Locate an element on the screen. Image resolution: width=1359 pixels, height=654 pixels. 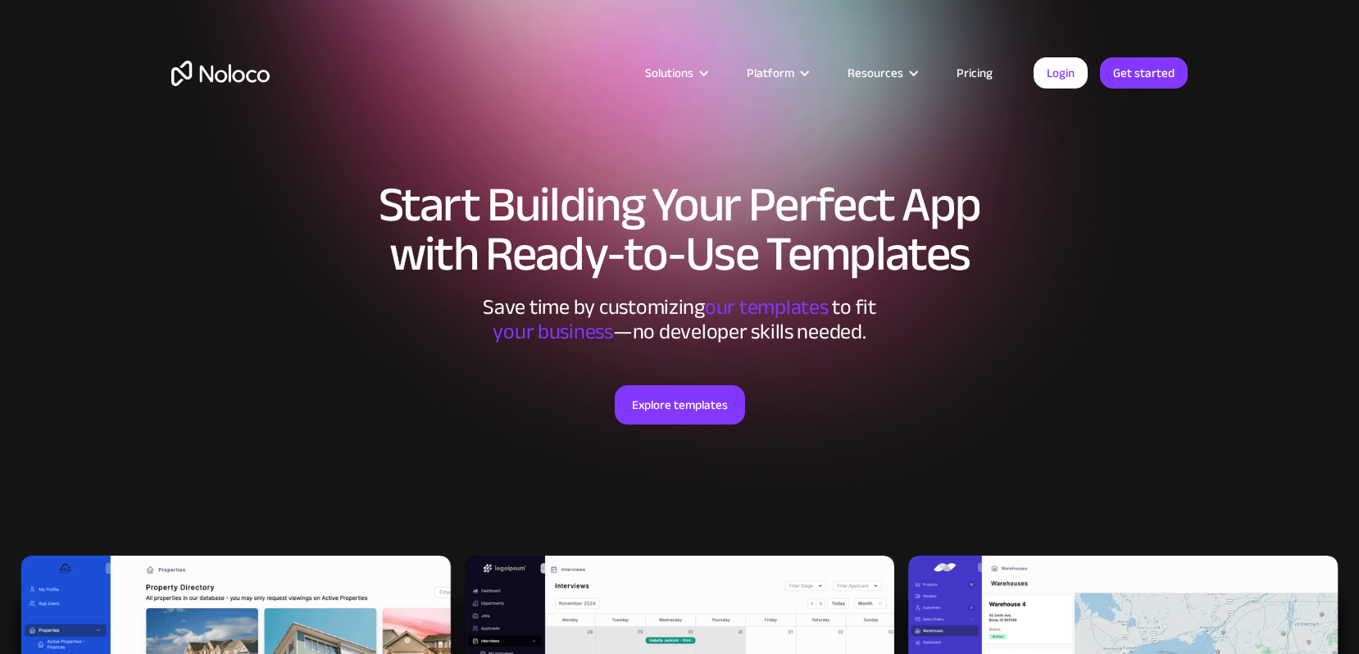
span: our templates is located at coordinates (766, 307).